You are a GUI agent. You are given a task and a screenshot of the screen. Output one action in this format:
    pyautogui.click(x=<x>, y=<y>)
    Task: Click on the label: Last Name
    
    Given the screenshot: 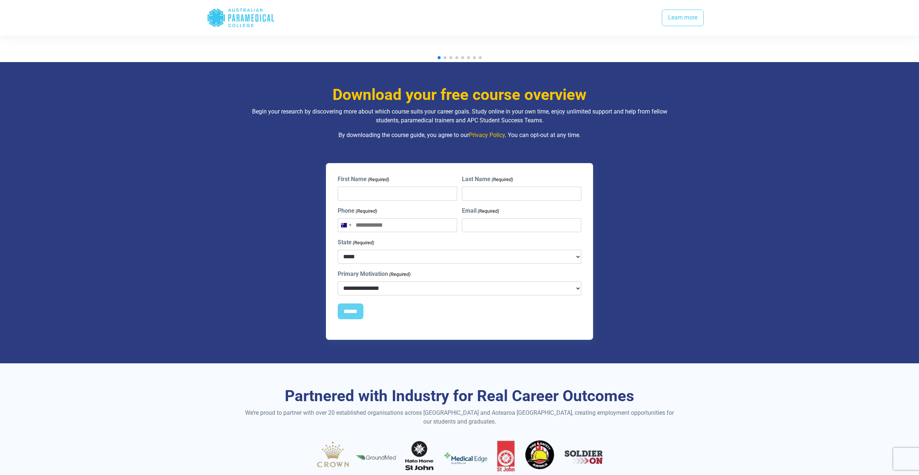 What is the action you would take?
    pyautogui.click(x=487, y=179)
    